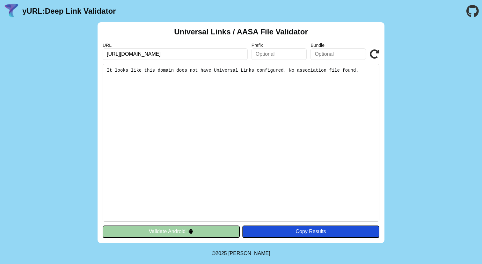 Image resolution: width=482 pixels, height=264 pixels. I want to click on div: Copy Results, so click(311, 232).